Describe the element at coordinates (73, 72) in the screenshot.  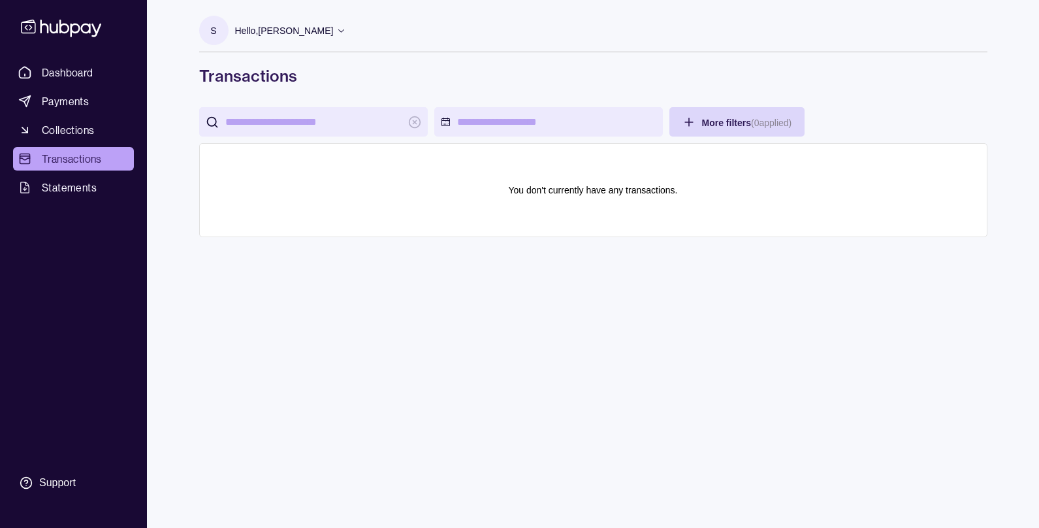
I see `a: Dashboard` at that location.